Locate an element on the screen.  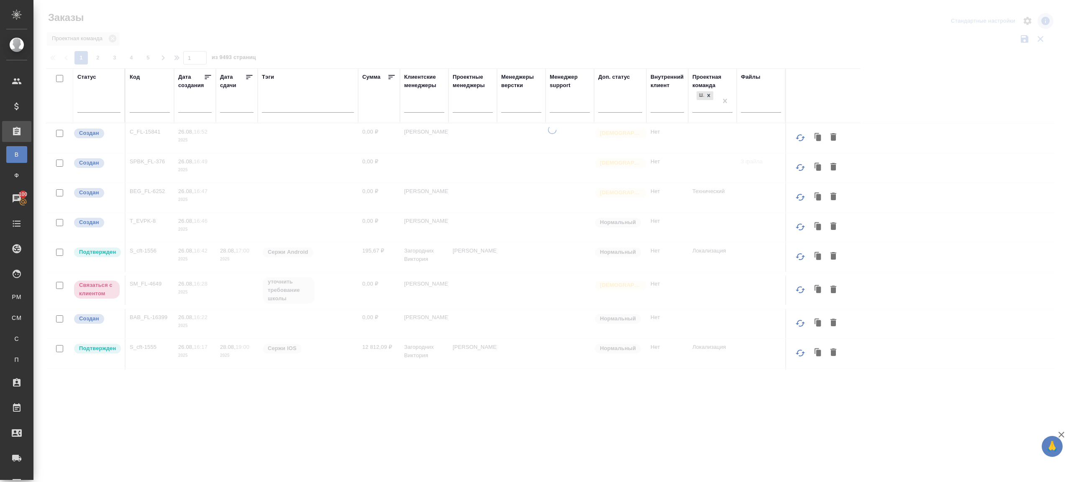
div: Файлы is located at coordinates (751, 77).